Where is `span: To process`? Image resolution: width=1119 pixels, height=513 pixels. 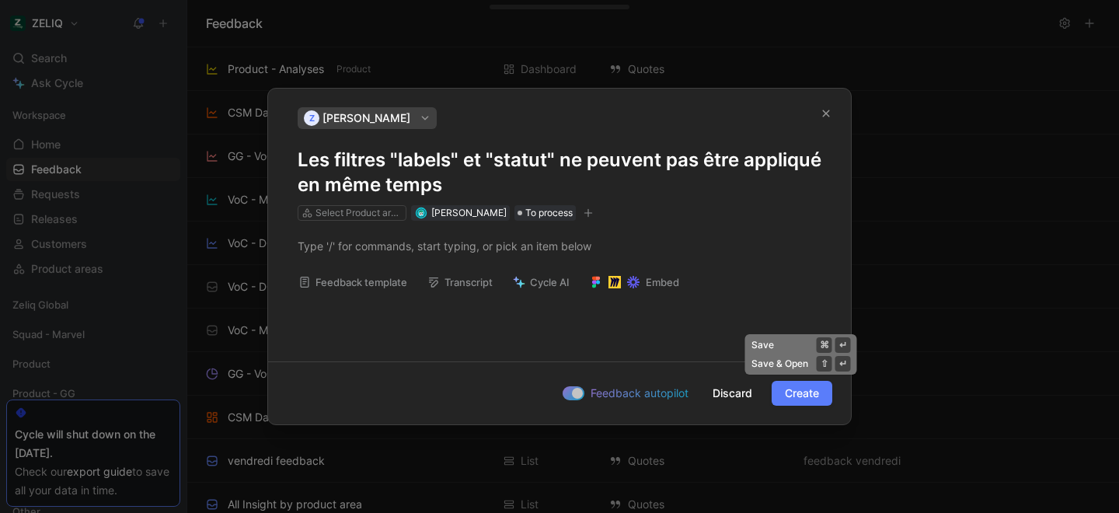 span: To process is located at coordinates (549, 213).